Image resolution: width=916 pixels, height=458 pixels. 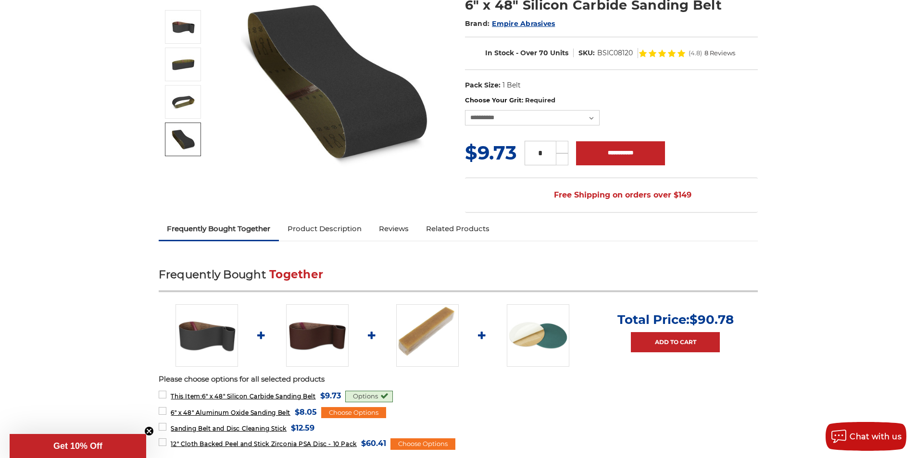 What do you see at coordinates (212, 275) in the screenshot?
I see `span: Frequently Bought` at bounding box center [212, 275].